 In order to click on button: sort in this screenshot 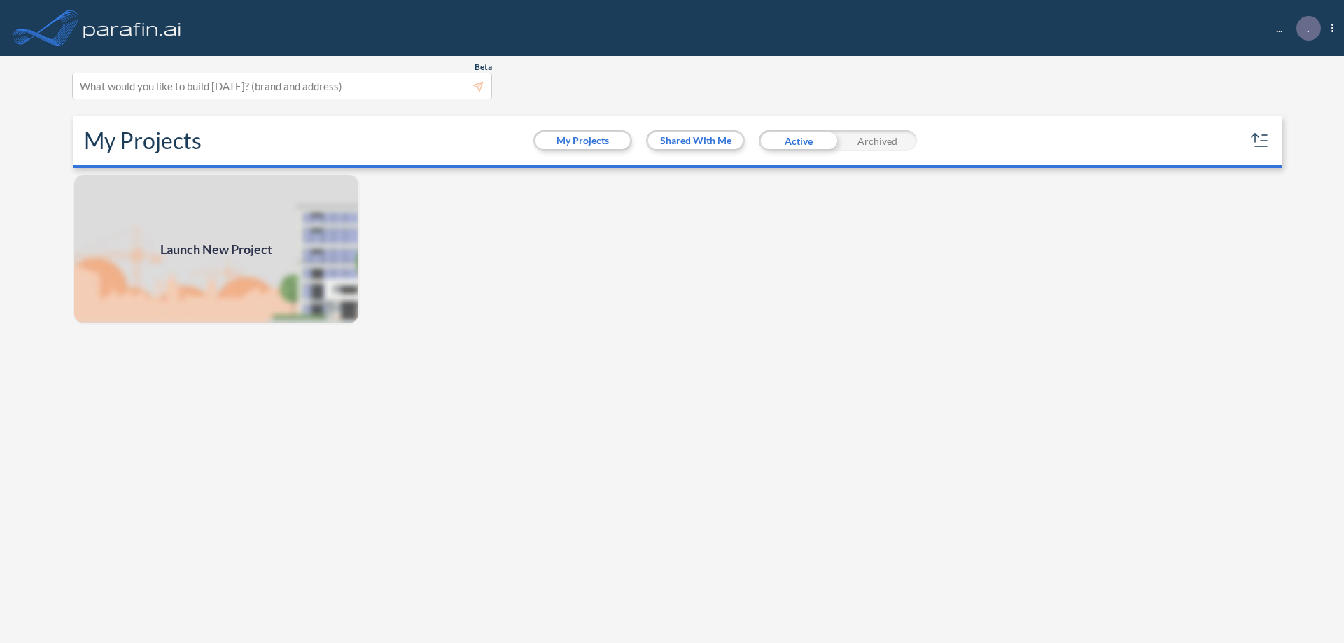, I will do `click(1260, 141)`.